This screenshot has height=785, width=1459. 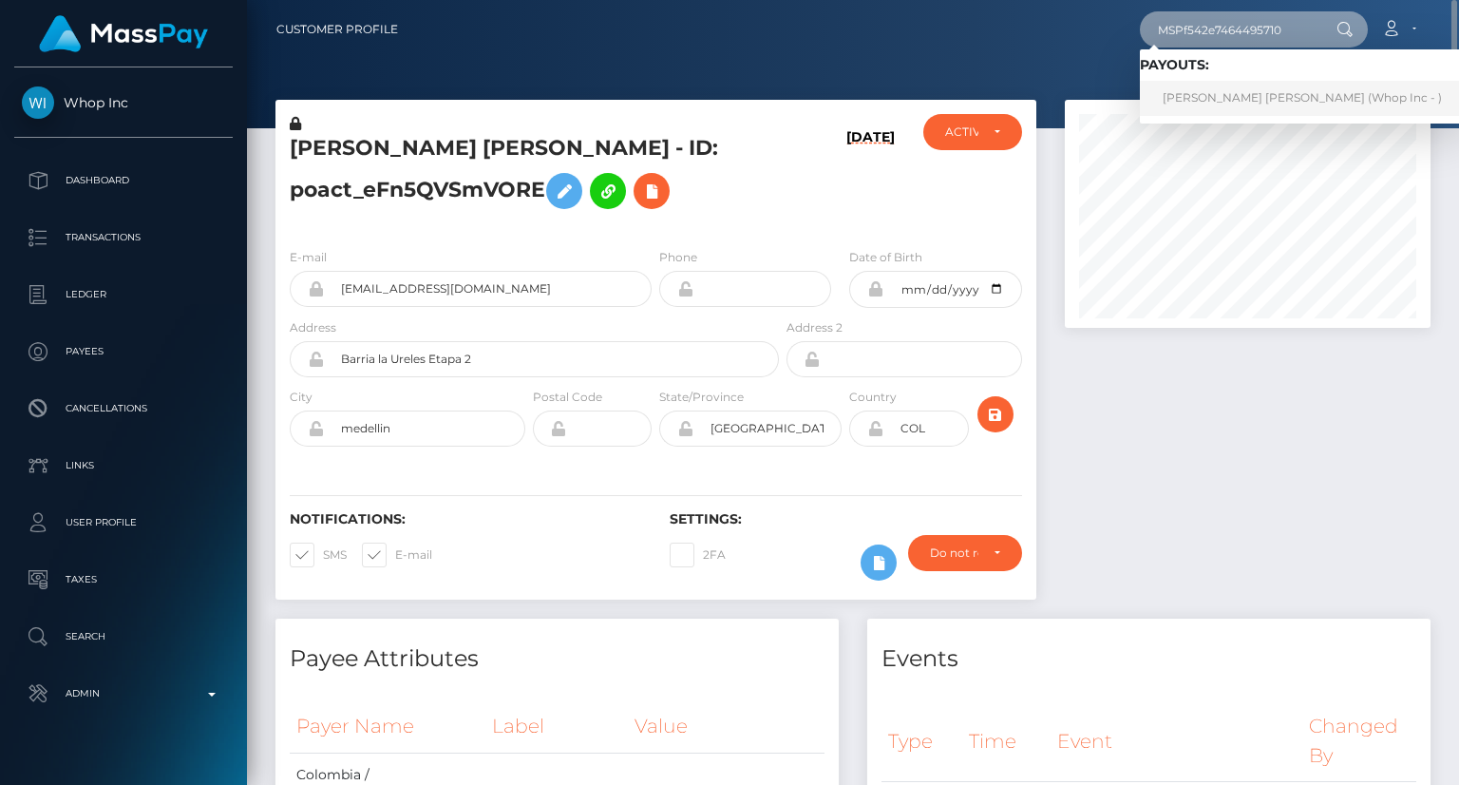 What do you see at coordinates (313, 328) in the screenshot?
I see `label: Address` at bounding box center [313, 328].